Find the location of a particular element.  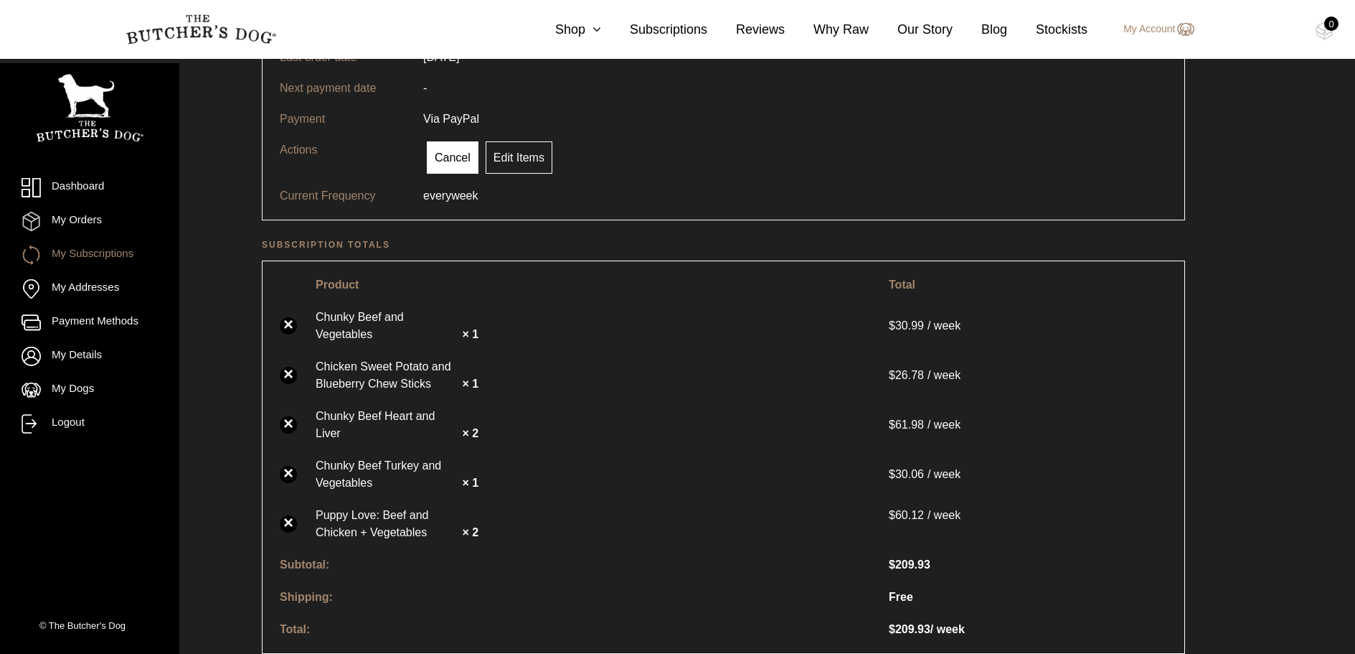

a: My Addresses is located at coordinates (90, 288).